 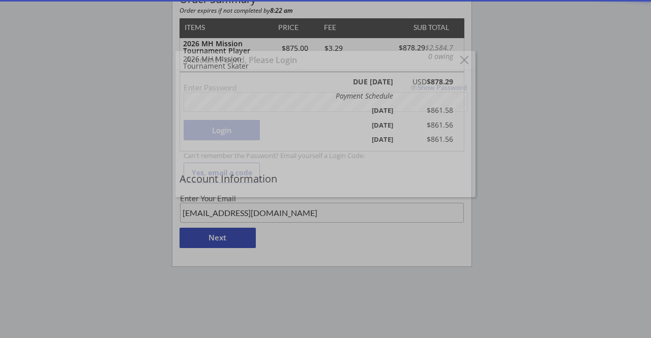 I want to click on button: Yes, email a code, so click(x=222, y=173).